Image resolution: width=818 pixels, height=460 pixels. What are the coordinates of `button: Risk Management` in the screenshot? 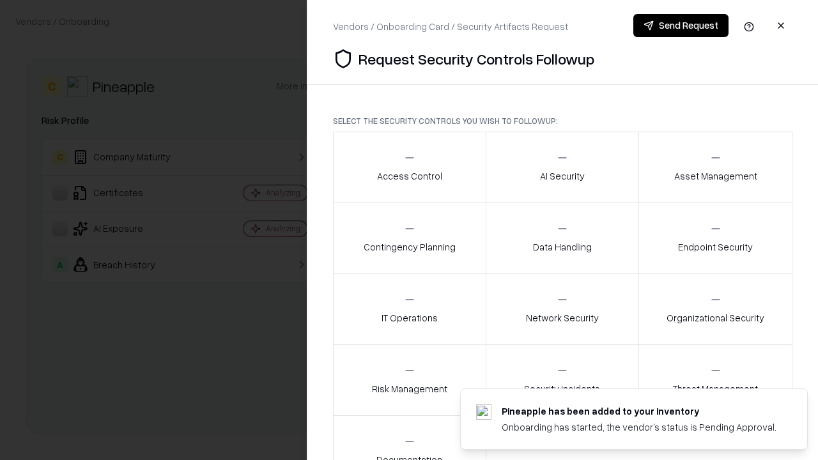 It's located at (410, 380).